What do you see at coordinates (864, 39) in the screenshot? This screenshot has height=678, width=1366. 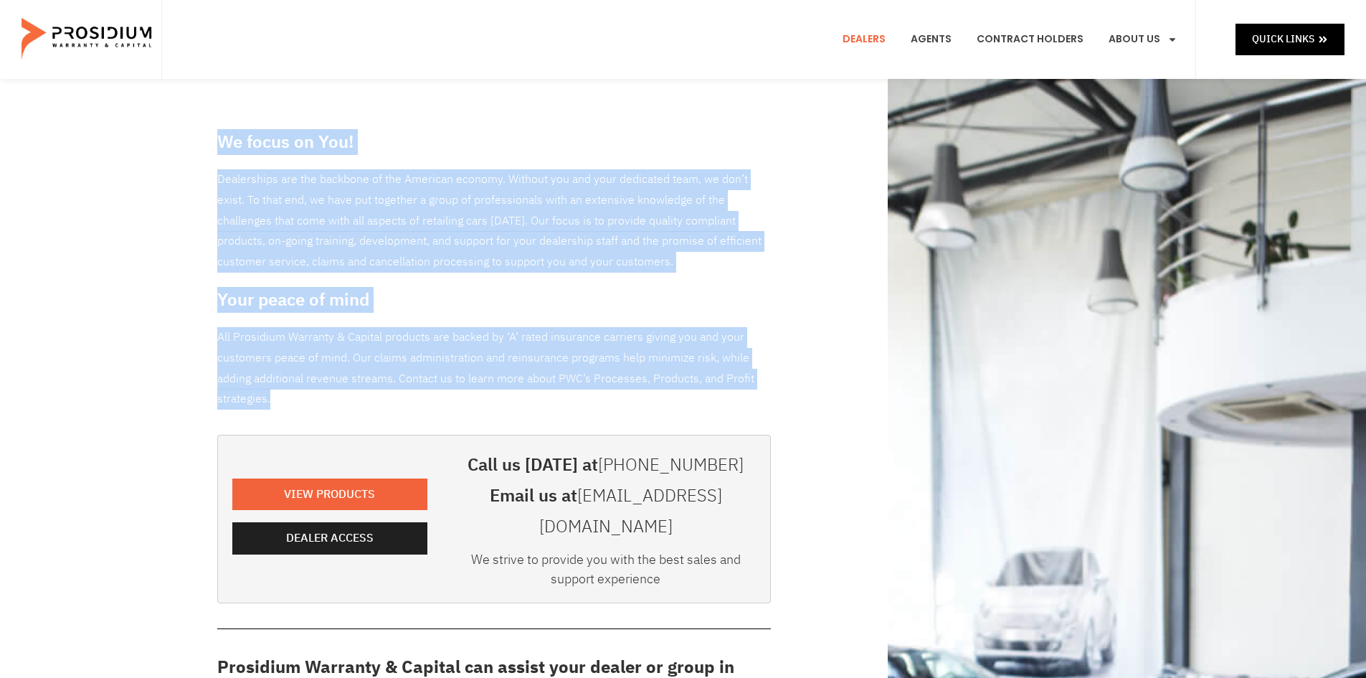 I see `a: Dealers` at bounding box center [864, 39].